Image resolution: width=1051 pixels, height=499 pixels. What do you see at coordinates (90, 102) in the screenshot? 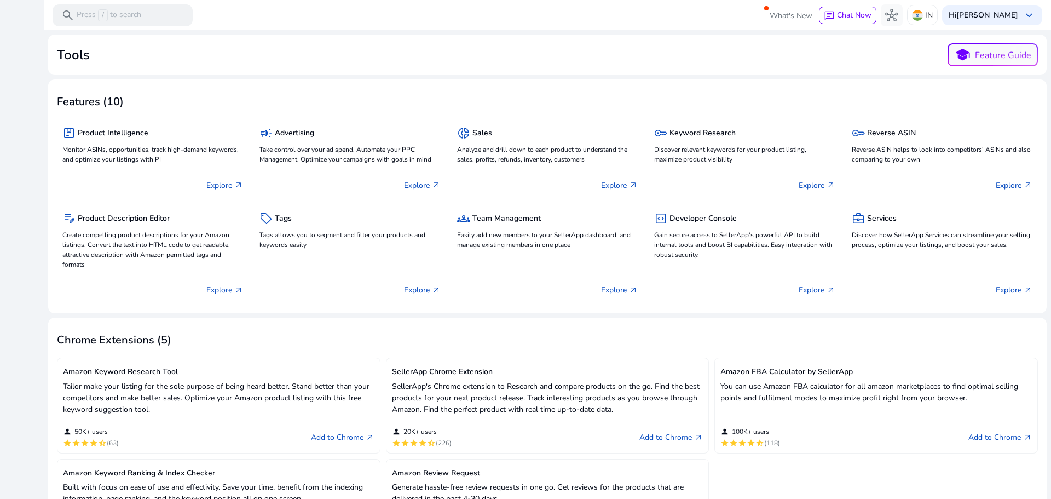
I see `h3: Features (10)` at bounding box center [90, 102].